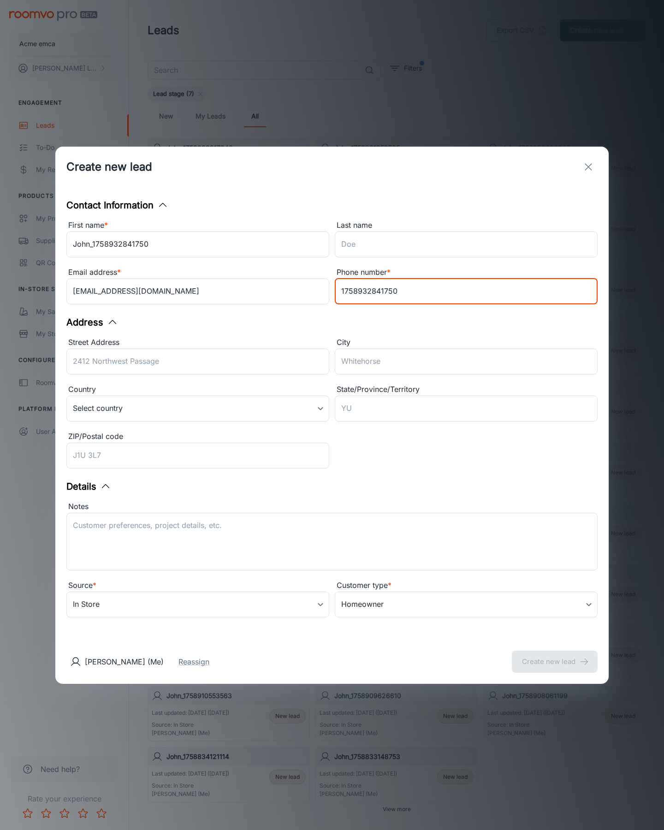 This screenshot has width=664, height=830. Describe the element at coordinates (109, 167) in the screenshot. I see `h1: Create new lead` at that location.